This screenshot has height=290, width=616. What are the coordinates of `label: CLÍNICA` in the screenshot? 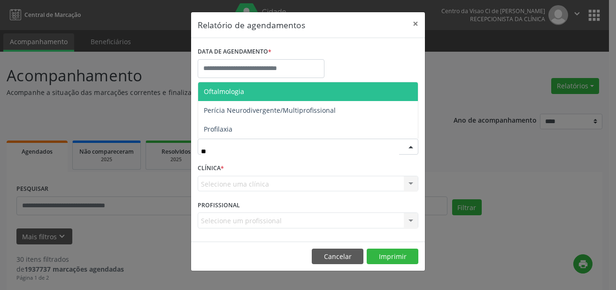 It's located at (211, 168).